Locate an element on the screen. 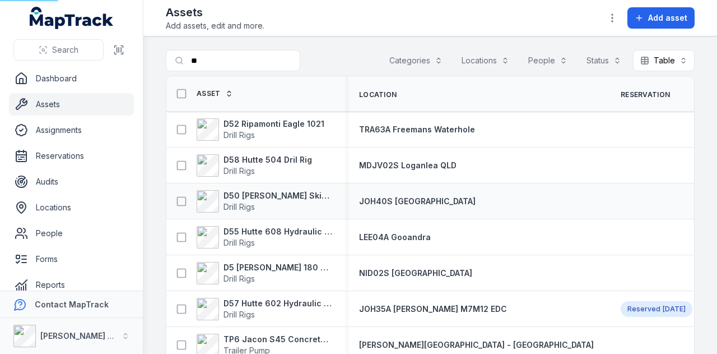 The height and width of the screenshot is (354, 717). span: Asset is located at coordinates (208, 94).